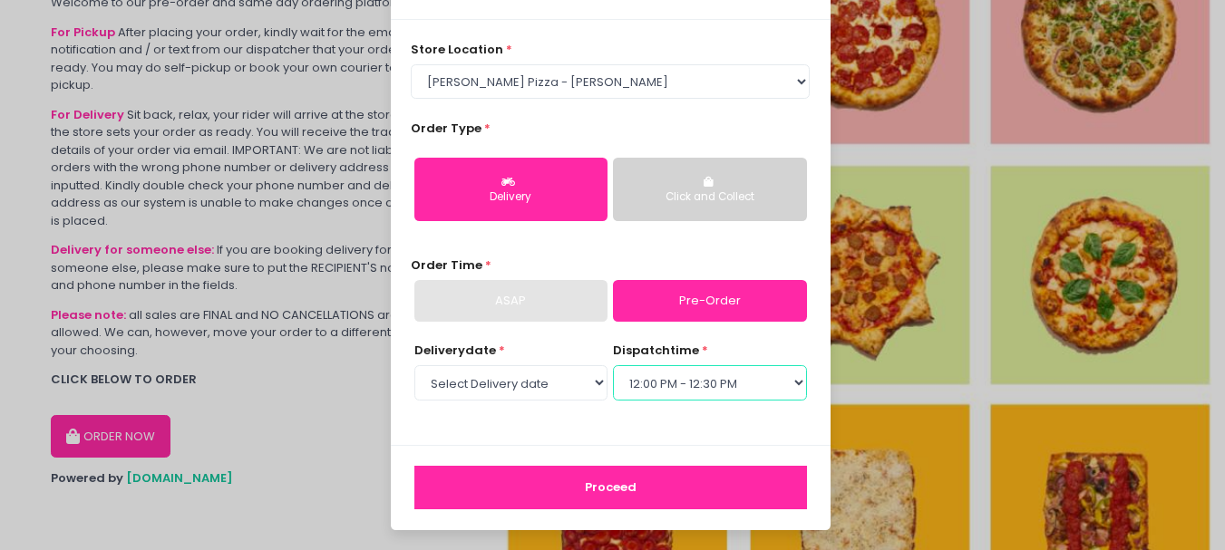  I want to click on span: Order Time, so click(446, 265).